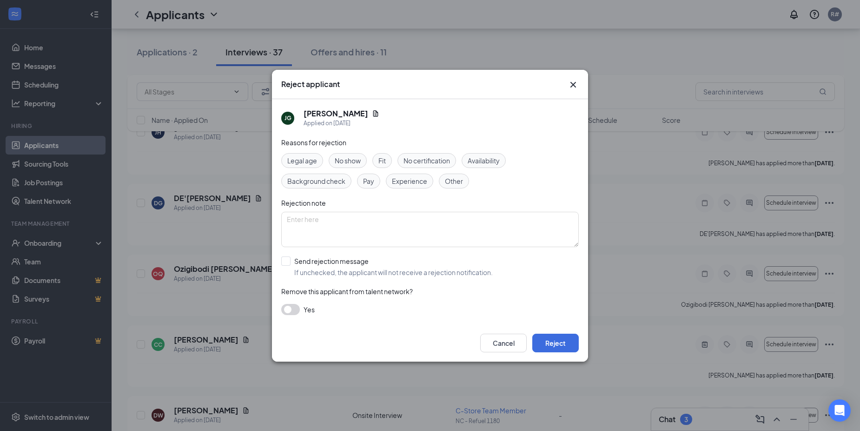  I want to click on span: Remove this applicant from talent network?, so click(347, 291).